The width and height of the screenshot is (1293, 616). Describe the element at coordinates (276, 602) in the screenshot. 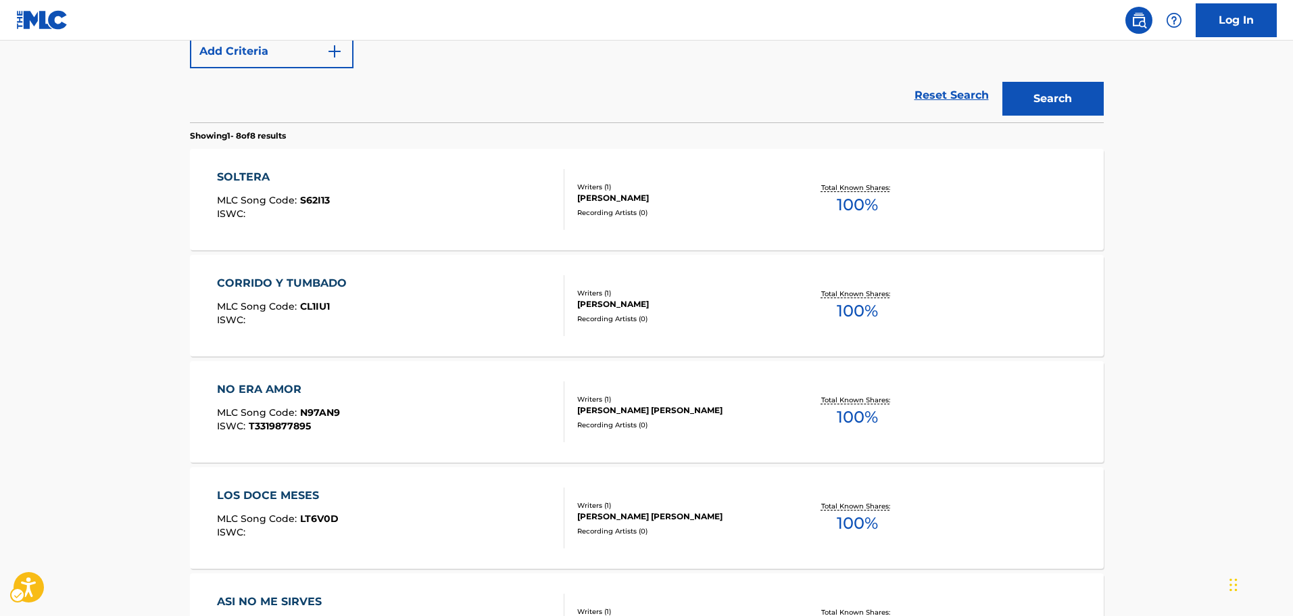

I see `div: ASI NO ME SIRVES` at that location.